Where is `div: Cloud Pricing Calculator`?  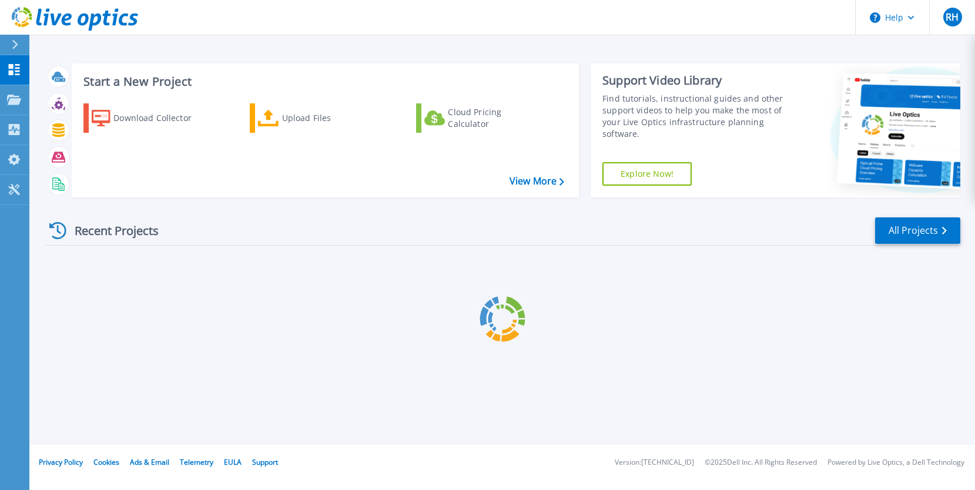 div: Cloud Pricing Calculator is located at coordinates (495, 118).